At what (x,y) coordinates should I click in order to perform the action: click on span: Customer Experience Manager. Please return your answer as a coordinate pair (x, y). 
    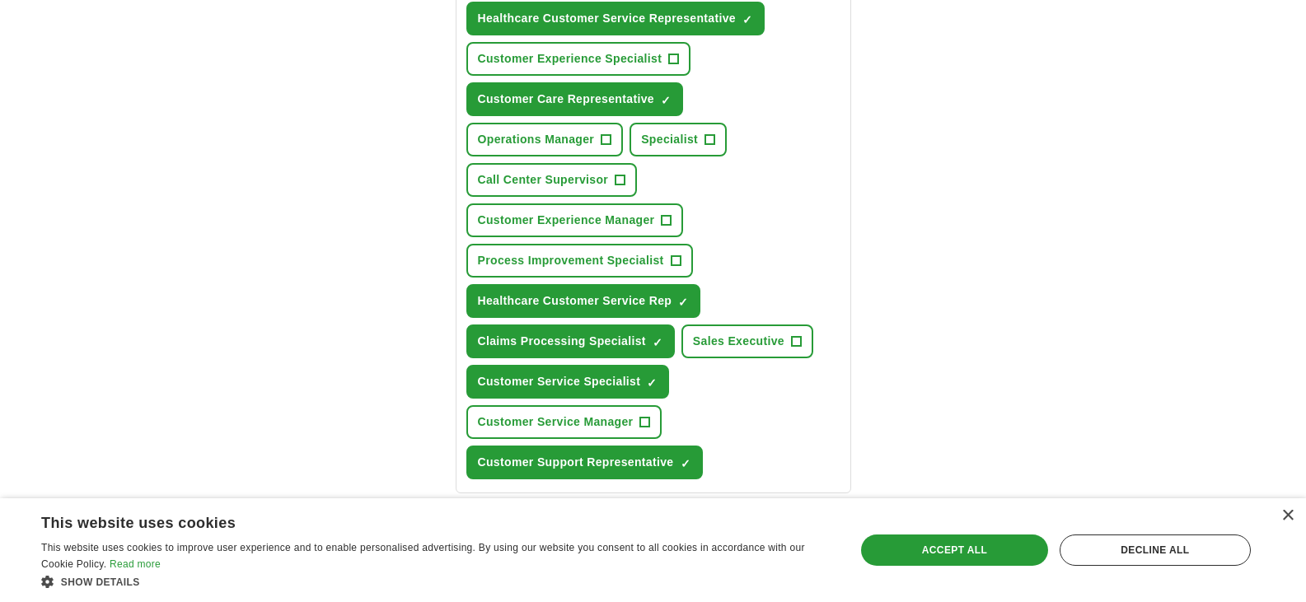
    Looking at the image, I should click on (566, 220).